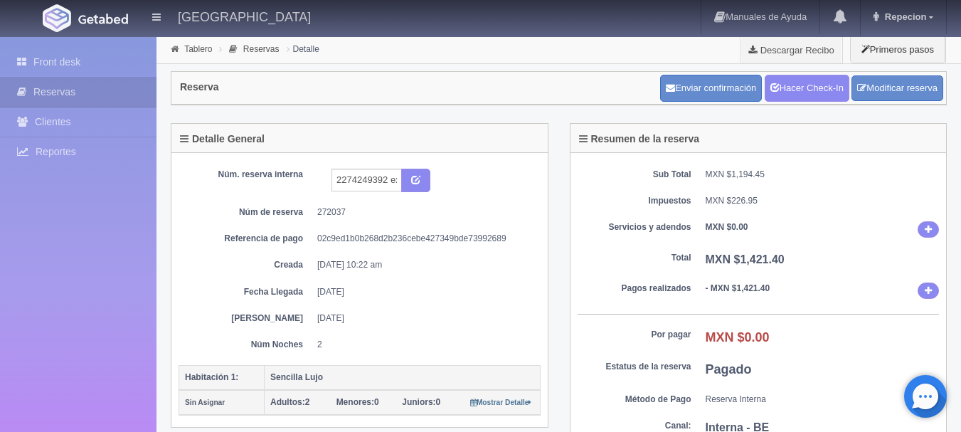  I want to click on dt: Fecha Llegada, so click(246, 292).